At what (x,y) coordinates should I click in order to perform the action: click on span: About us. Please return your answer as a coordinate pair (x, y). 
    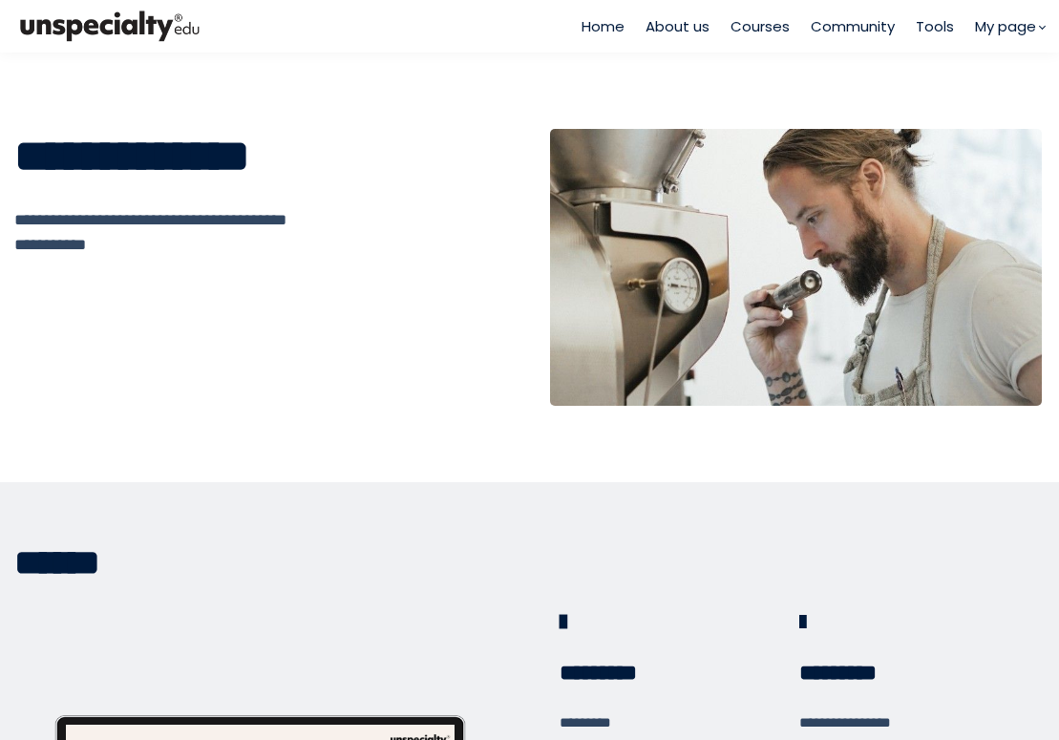
    Looking at the image, I should click on (677, 26).